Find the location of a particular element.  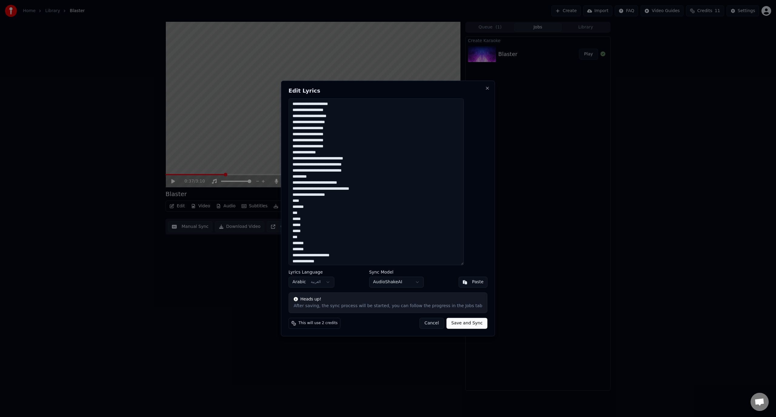

button: Paste is located at coordinates (473, 283).